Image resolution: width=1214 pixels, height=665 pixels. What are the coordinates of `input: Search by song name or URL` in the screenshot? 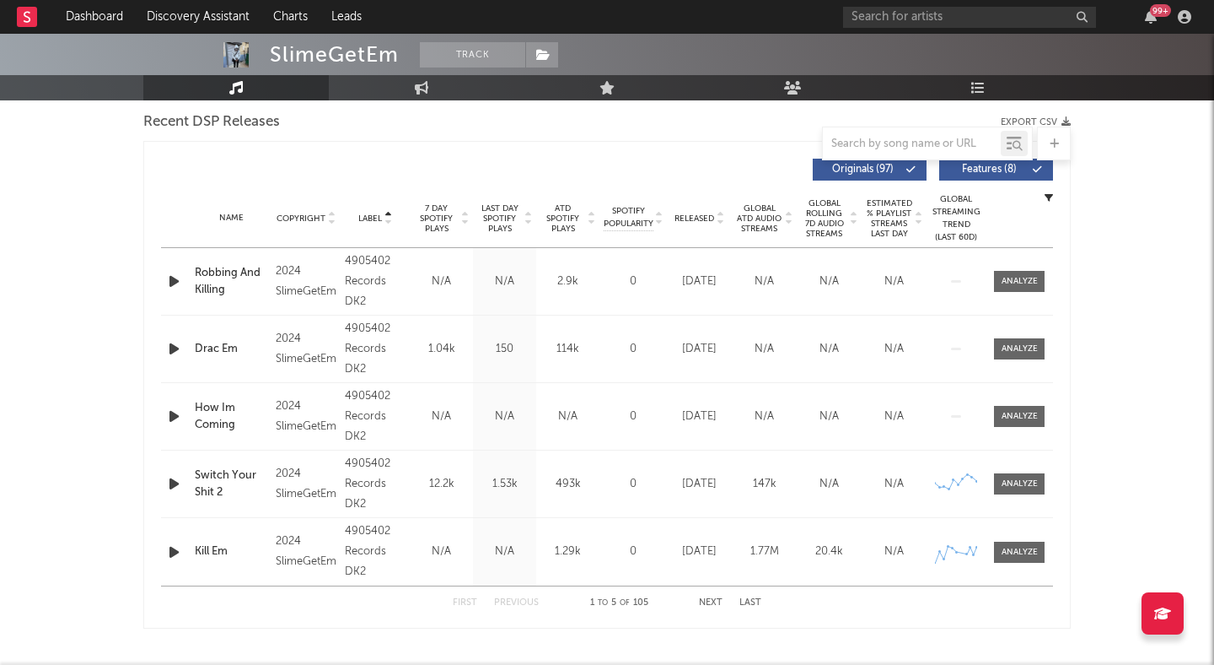 It's located at (912, 144).